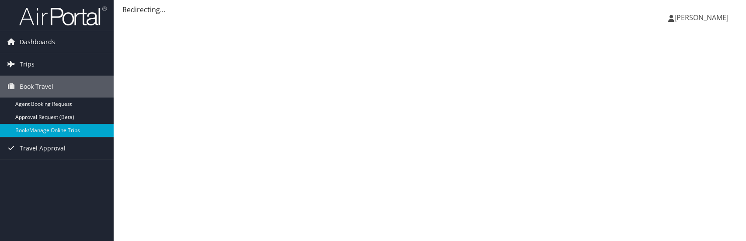 The width and height of the screenshot is (746, 241). What do you see at coordinates (36, 87) in the screenshot?
I see `span: Book Travel` at bounding box center [36, 87].